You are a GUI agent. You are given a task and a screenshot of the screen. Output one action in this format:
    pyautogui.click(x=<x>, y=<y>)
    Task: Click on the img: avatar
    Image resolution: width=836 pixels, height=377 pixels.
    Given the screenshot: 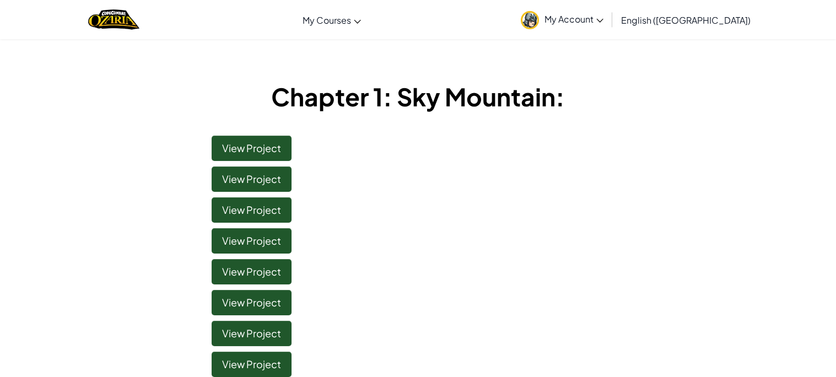 What is the action you would take?
    pyautogui.click(x=530, y=20)
    